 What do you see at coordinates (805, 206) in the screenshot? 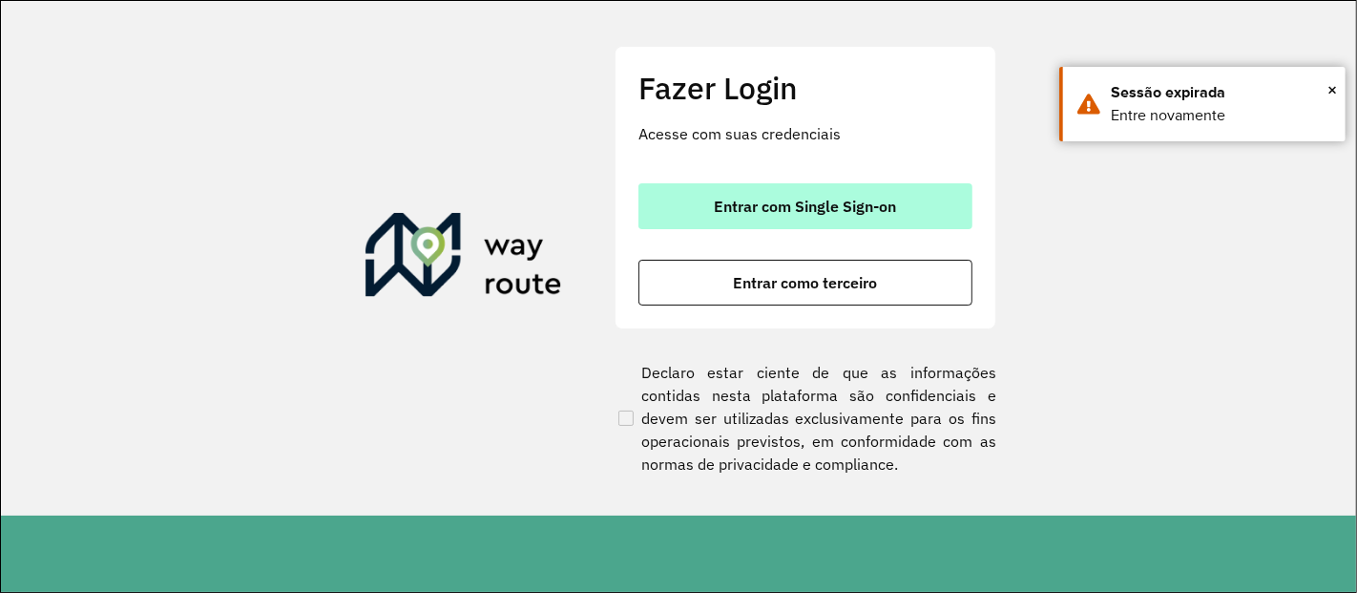
I see `span: Entrar com Single Sign-on` at bounding box center [805, 206].